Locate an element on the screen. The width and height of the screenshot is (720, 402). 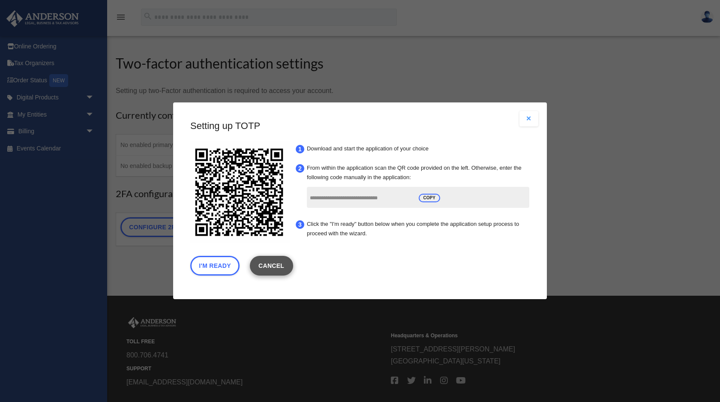
li: Click the "I'm ready" button below when you complete the application setup process to proceed wit... is located at coordinates (418, 229).